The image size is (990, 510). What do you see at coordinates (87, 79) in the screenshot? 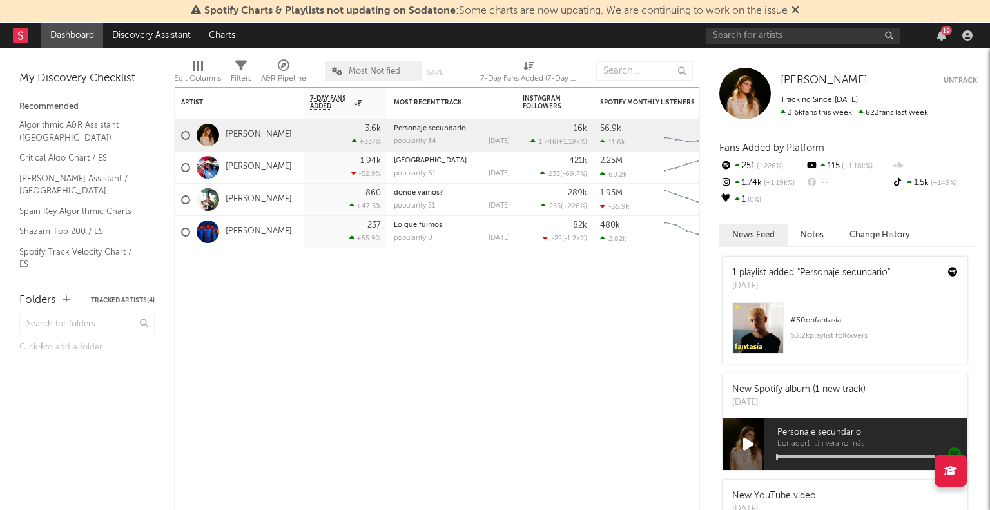
I see `div: My Discovery Checklist` at bounding box center [87, 79].